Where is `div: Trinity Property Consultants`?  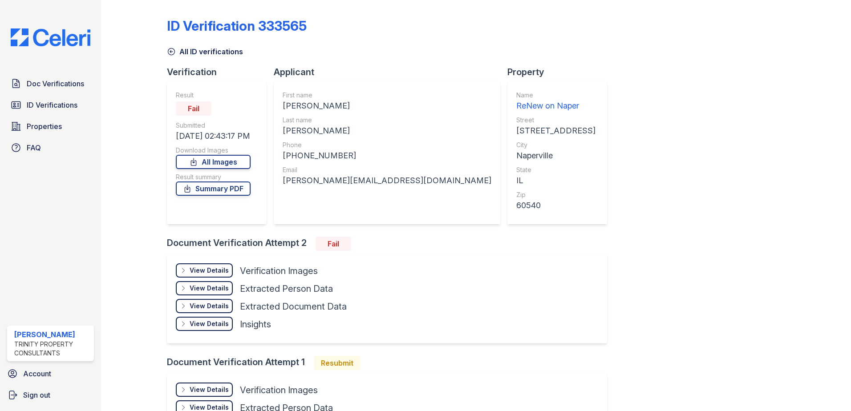 div: Trinity Property Consultants is located at coordinates (52, 349).